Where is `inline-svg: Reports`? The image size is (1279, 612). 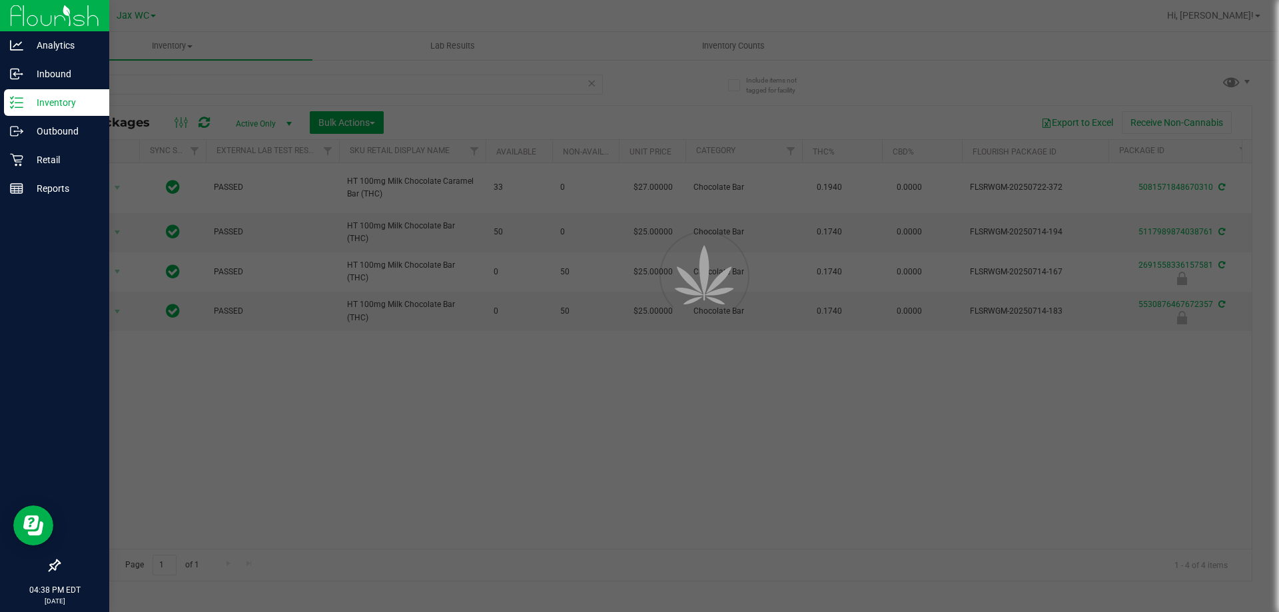 inline-svg: Reports is located at coordinates (17, 189).